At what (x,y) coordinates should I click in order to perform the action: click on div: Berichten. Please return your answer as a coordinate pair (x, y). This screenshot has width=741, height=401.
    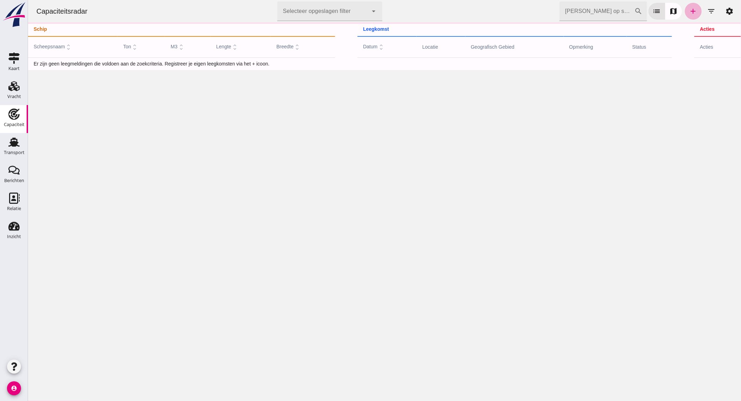
    Looking at the image, I should click on (14, 180).